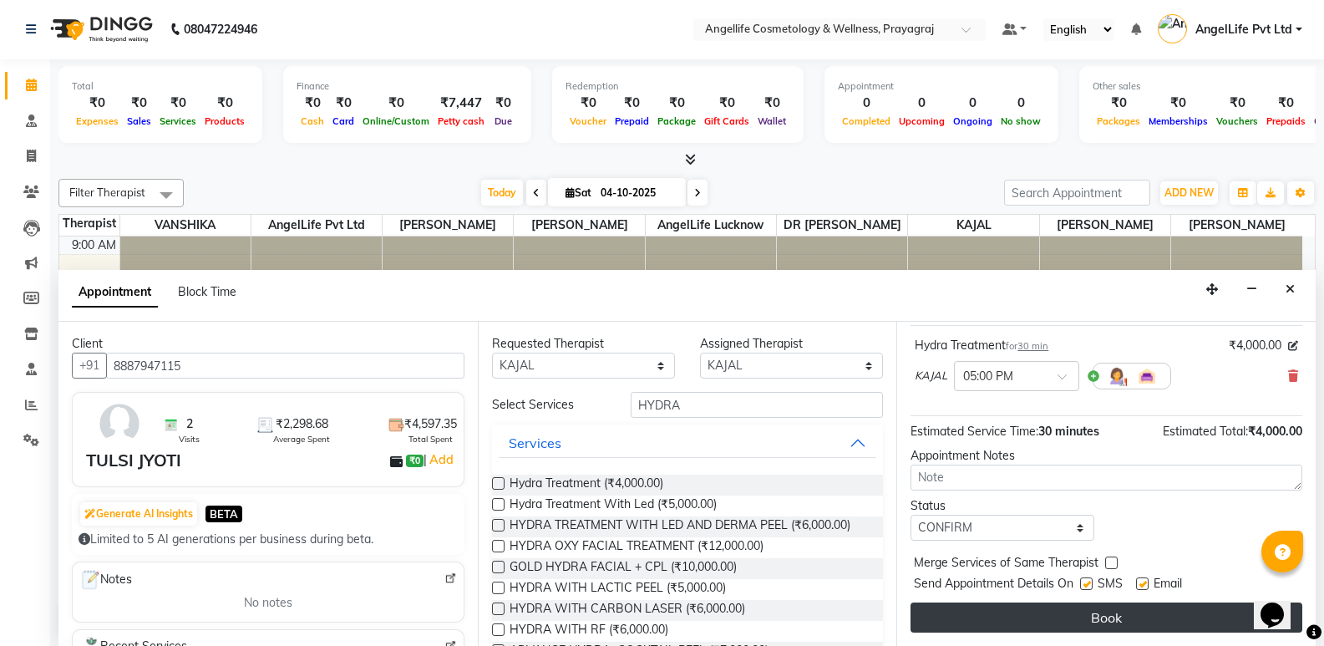  Describe the element at coordinates (302, 439) in the screenshot. I see `span: Average Spent` at that location.